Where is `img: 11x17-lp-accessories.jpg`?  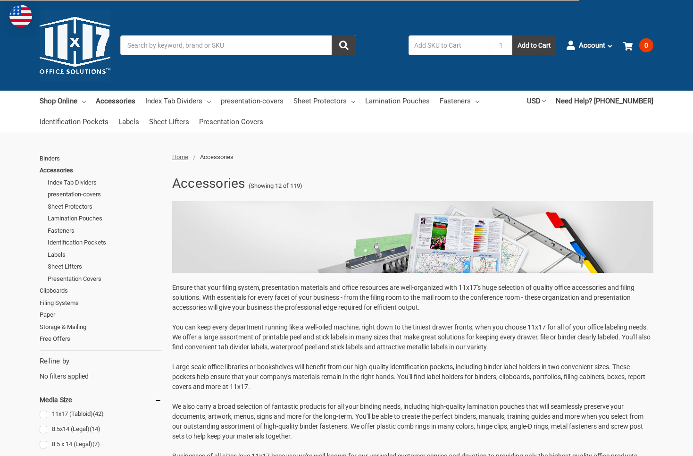 img: 11x17-lp-accessories.jpg is located at coordinates (413, 237).